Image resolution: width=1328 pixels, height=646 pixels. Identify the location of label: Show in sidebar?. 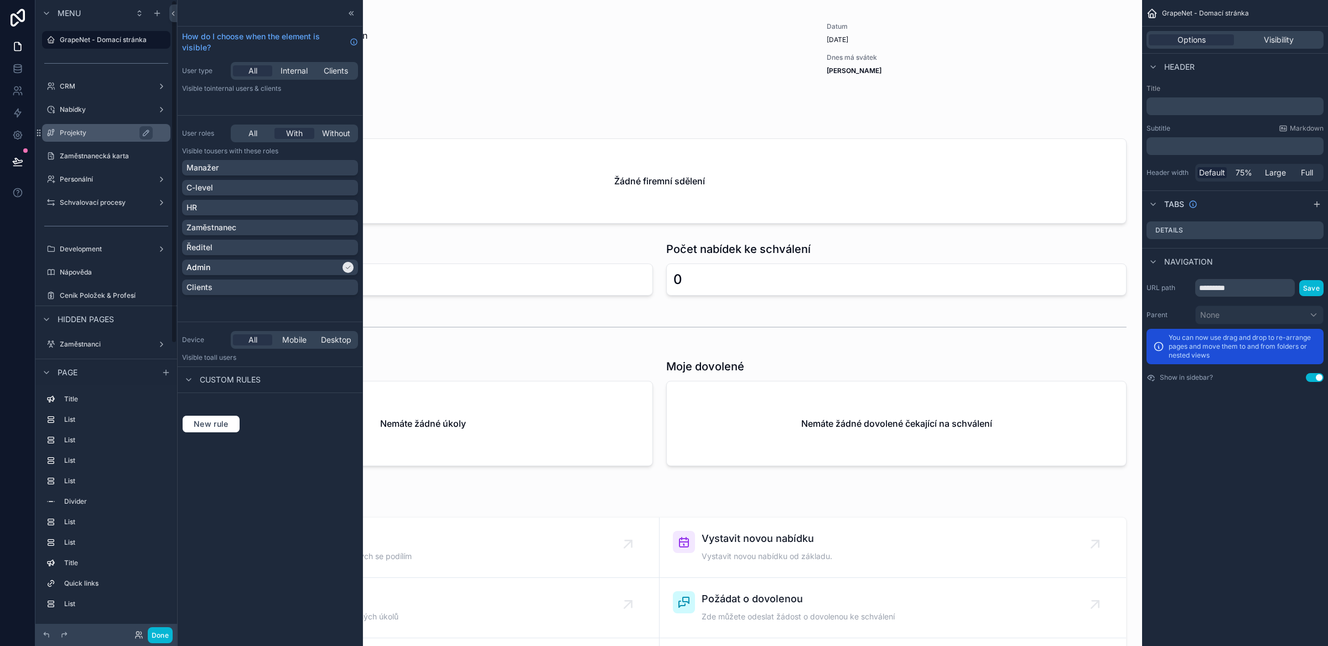
(1186, 377).